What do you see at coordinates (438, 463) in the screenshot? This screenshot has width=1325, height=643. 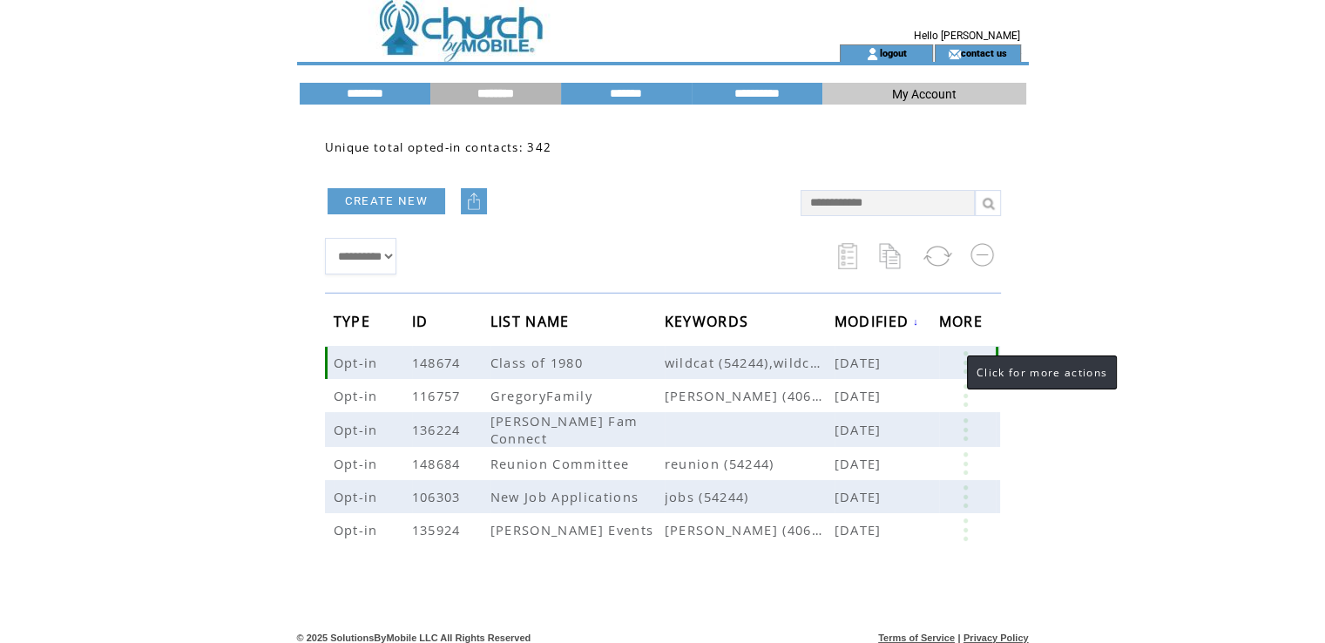 I see `span: 148684` at bounding box center [438, 463].